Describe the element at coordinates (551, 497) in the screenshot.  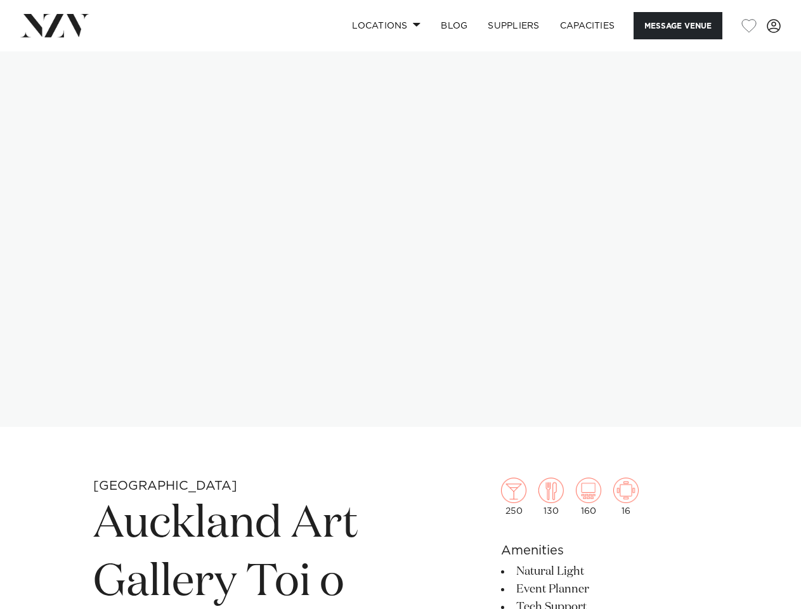
I see `div: 130` at that location.